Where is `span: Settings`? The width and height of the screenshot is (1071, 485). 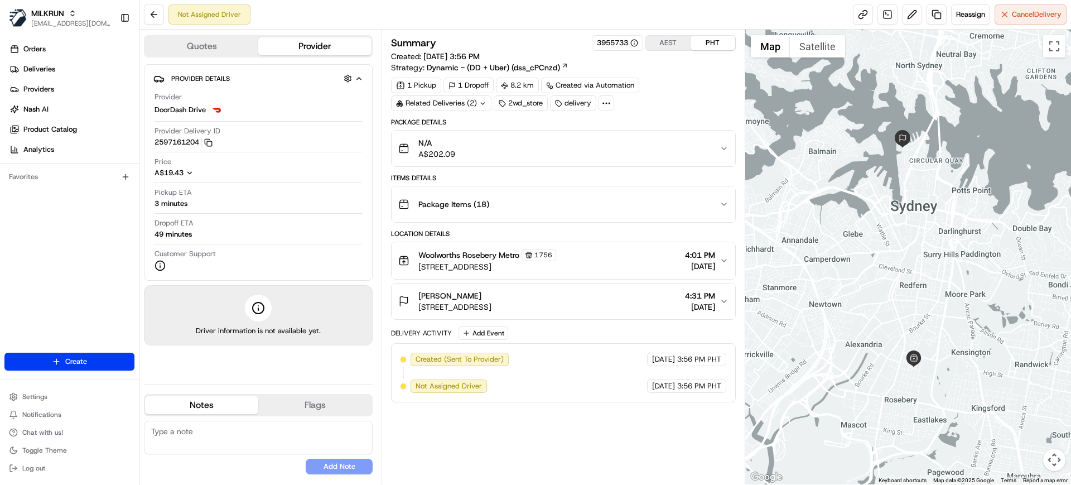
span: Settings is located at coordinates (35, 396).